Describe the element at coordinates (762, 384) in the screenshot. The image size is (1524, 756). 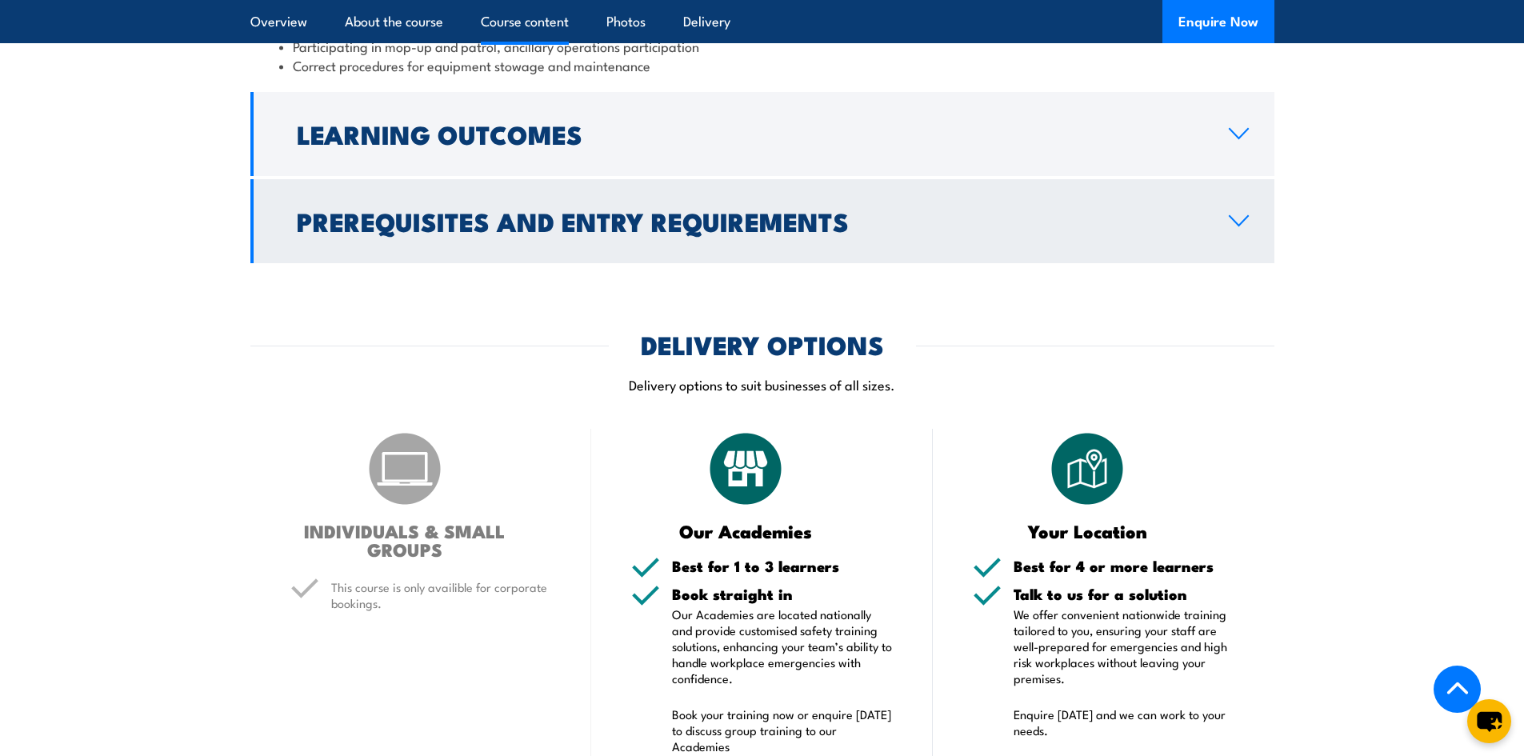
I see `p: Delivery options to suit businesses of all sizes.` at that location.